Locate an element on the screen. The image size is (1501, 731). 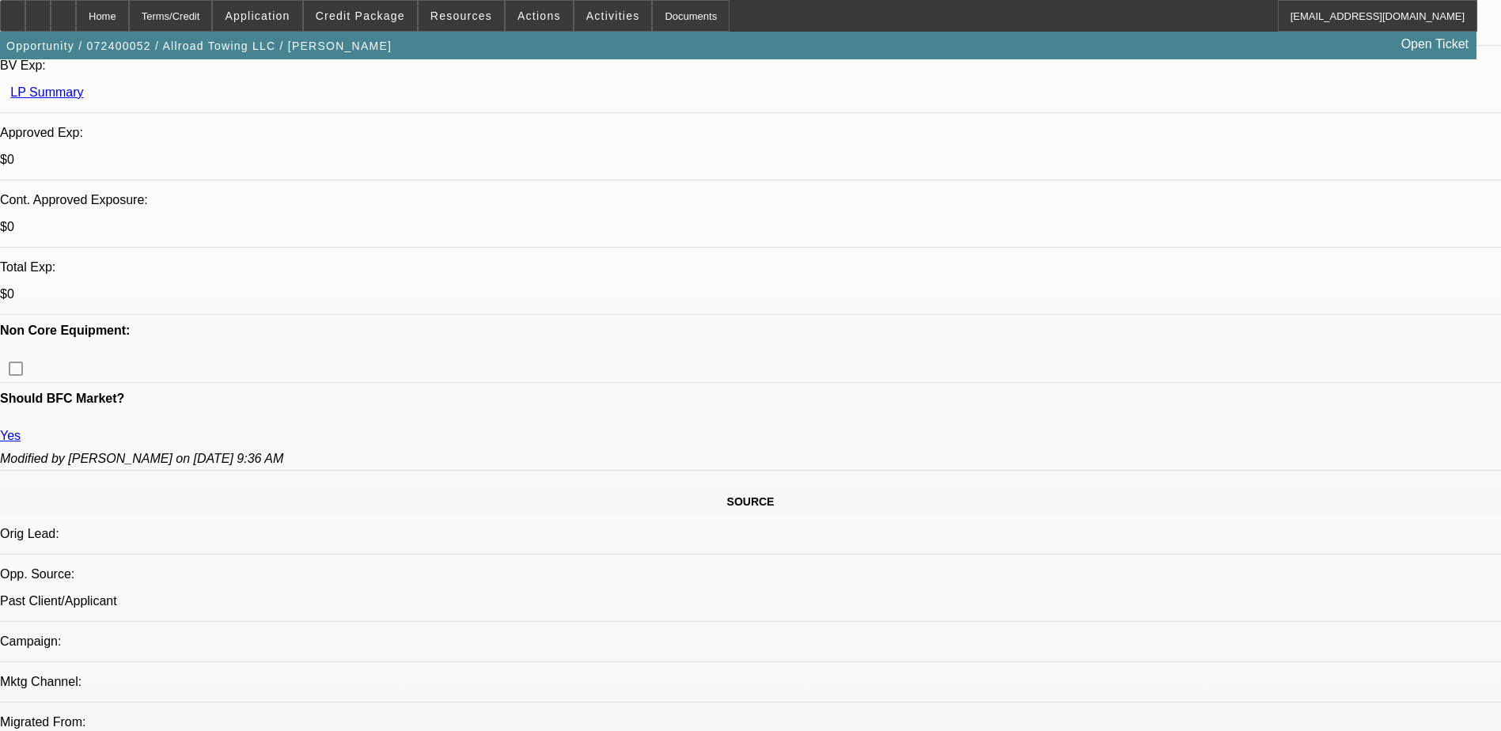
span: Credit Package is located at coordinates (360, 16).